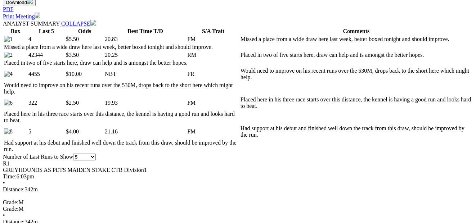 This screenshot has height=223, width=476. What do you see at coordinates (6, 163) in the screenshot?
I see `span: R1` at bounding box center [6, 163].